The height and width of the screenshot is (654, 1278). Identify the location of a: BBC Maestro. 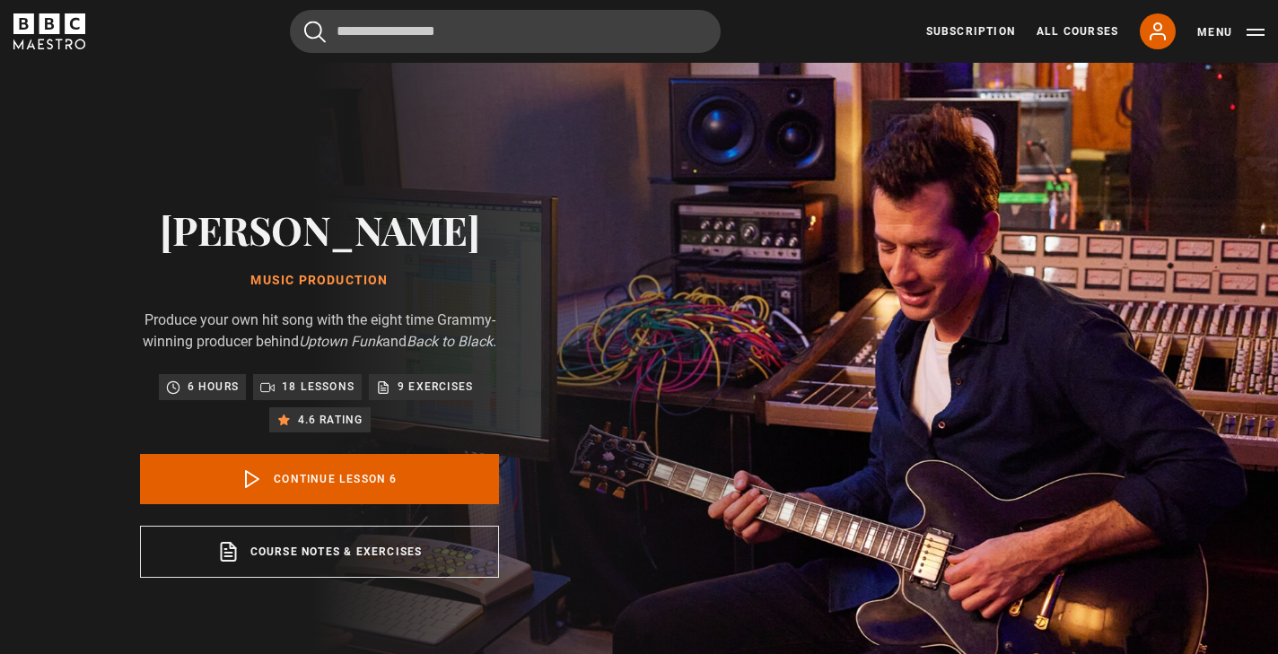
(49, 31).